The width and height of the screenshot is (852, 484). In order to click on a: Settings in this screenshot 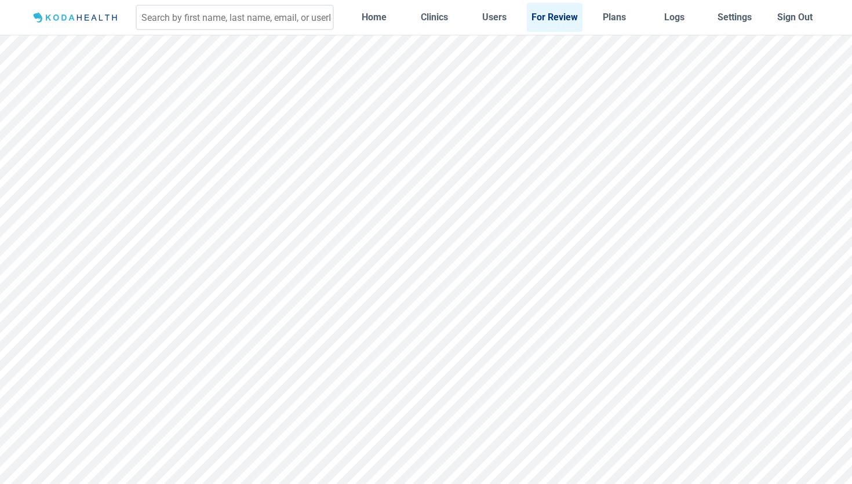, I will do `click(735, 17)`.